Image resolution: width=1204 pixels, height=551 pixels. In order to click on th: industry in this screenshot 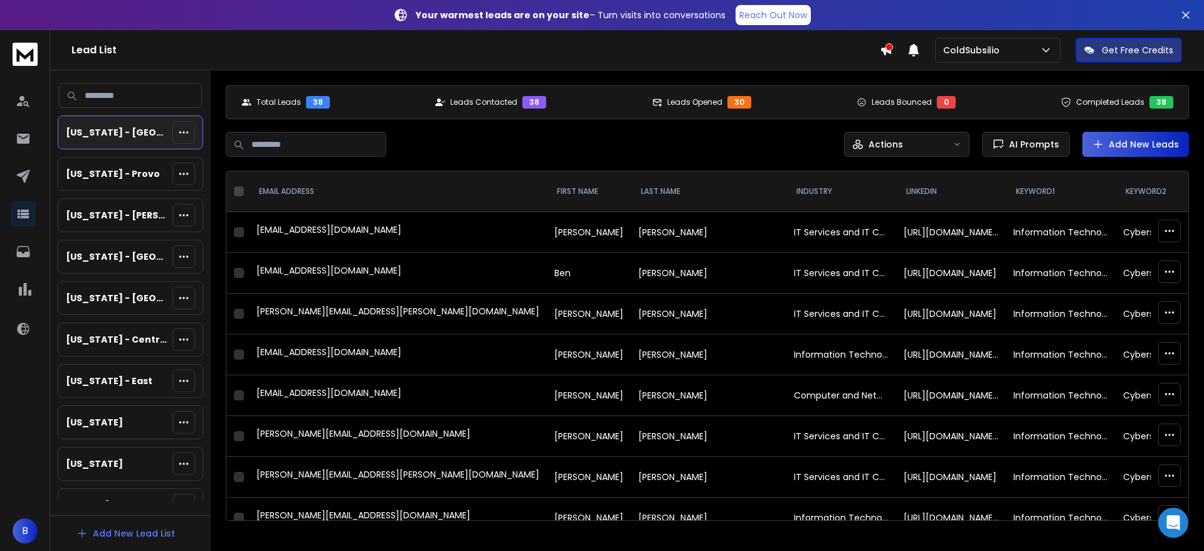, I will do `click(841, 191)`.